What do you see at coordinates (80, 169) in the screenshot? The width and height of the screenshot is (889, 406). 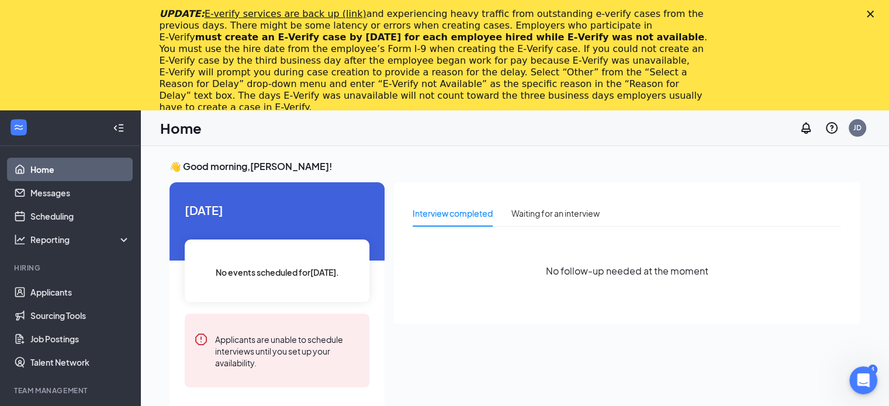 I see `a: Home` at bounding box center [80, 169].